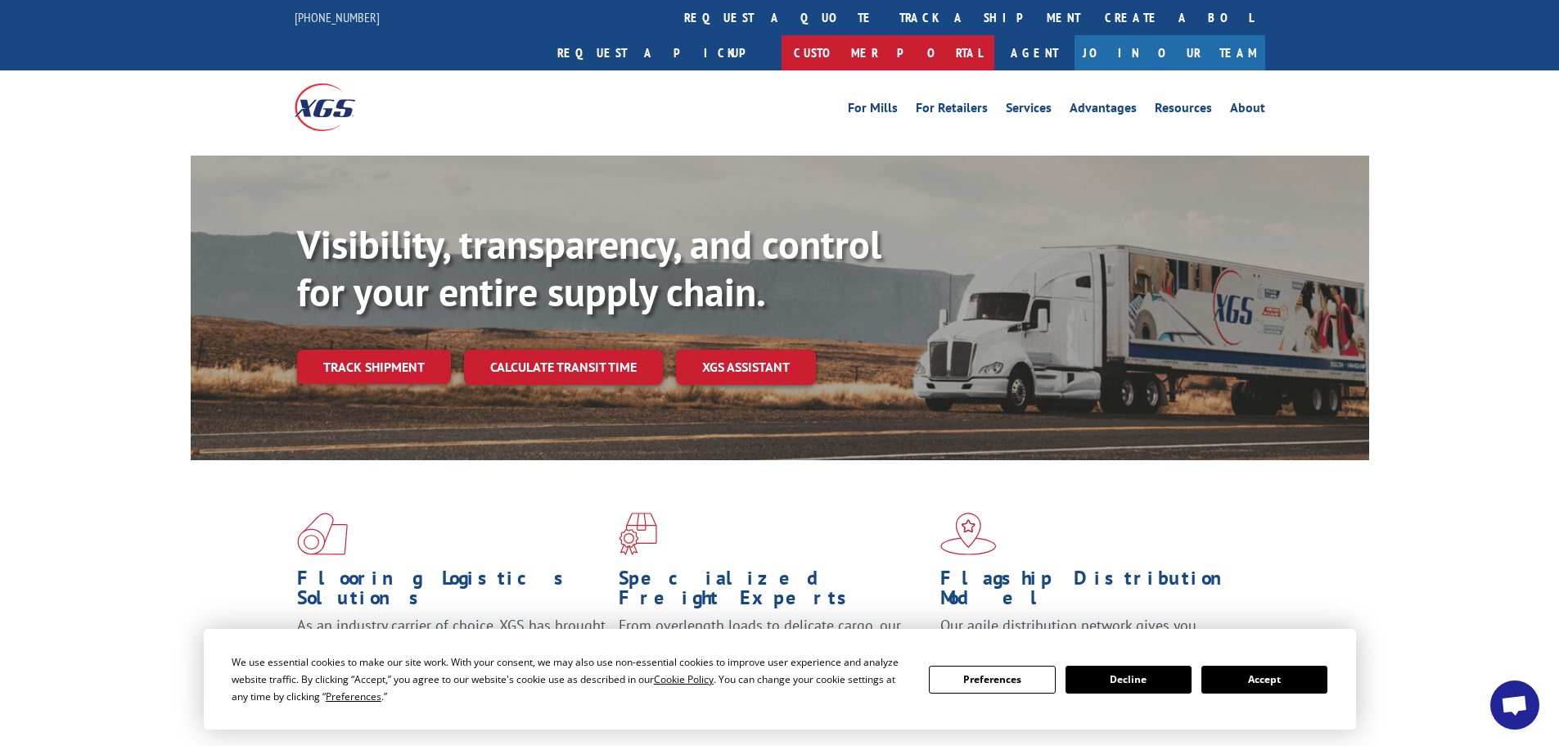 The height and width of the screenshot is (746, 1559). What do you see at coordinates (780, 679) in the screenshot?
I see `div: Cookie Consent Prompt` at bounding box center [780, 679].